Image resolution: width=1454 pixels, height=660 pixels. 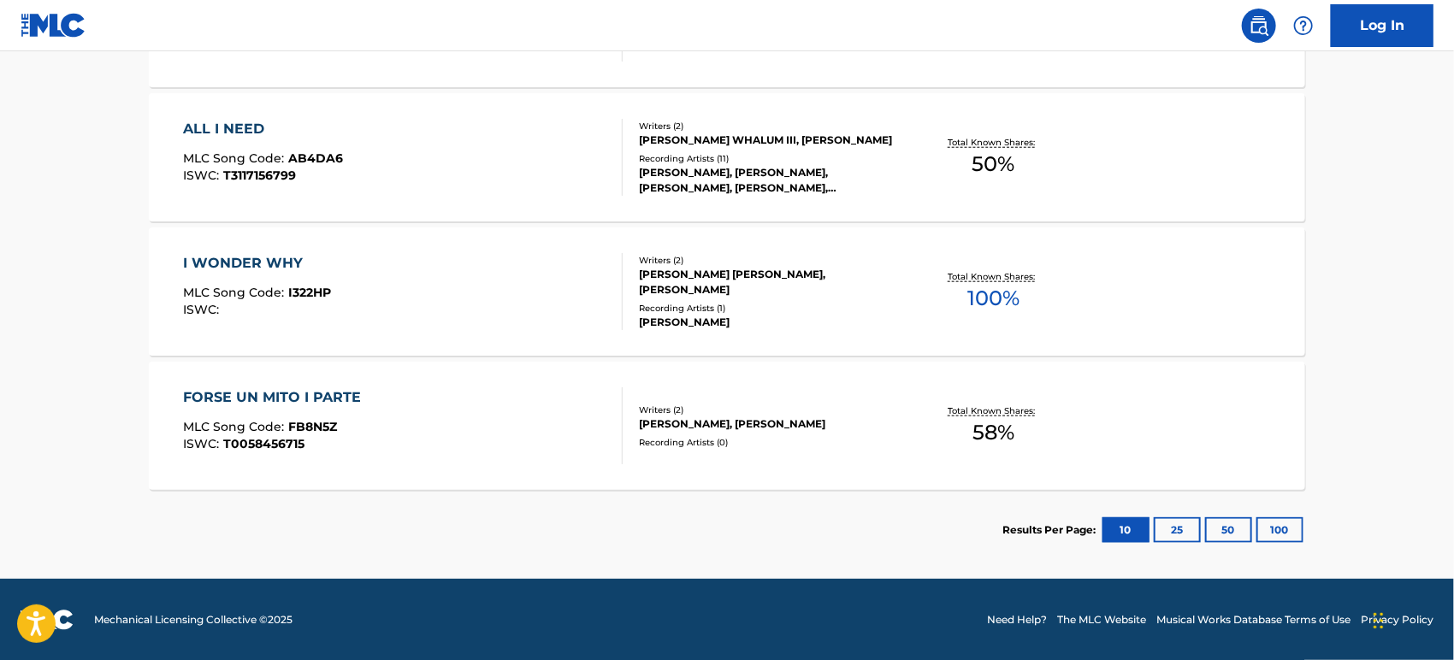 What do you see at coordinates (1259, 26) in the screenshot?
I see `img: search` at bounding box center [1259, 26].